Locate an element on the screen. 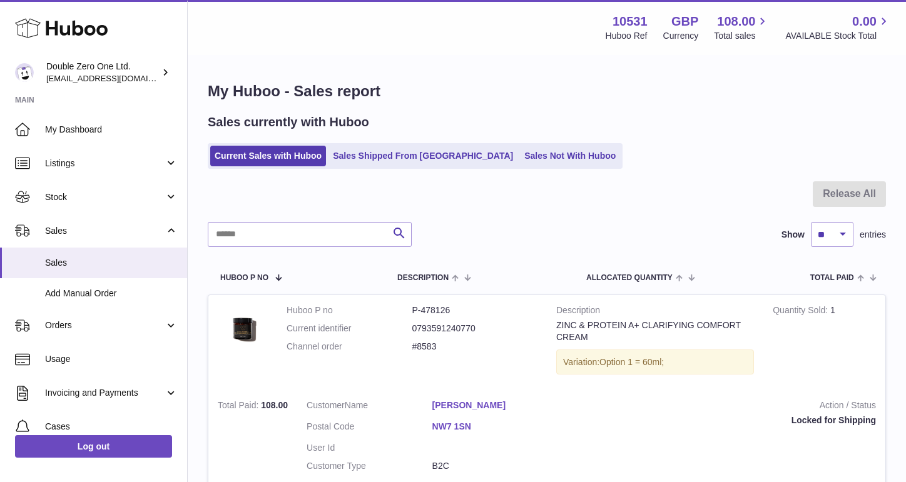  dt: Channel order is located at coordinates (349, 347).